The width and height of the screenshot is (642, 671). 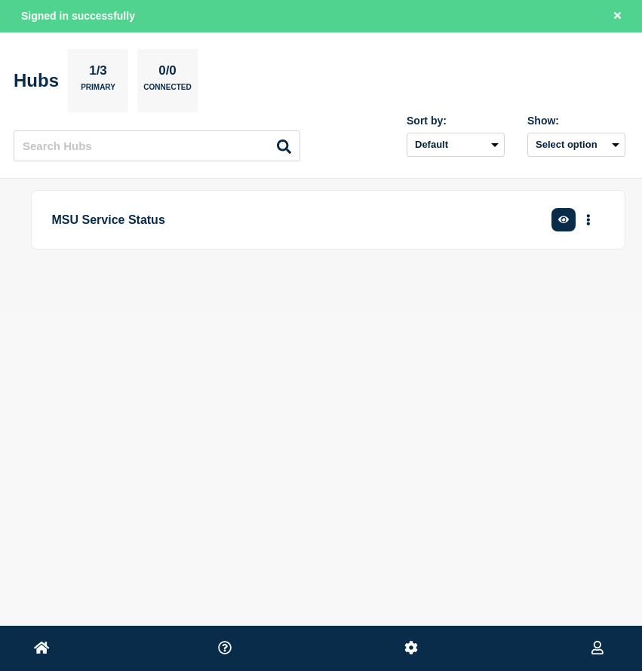 I want to click on select: Sort by, so click(x=455, y=145).